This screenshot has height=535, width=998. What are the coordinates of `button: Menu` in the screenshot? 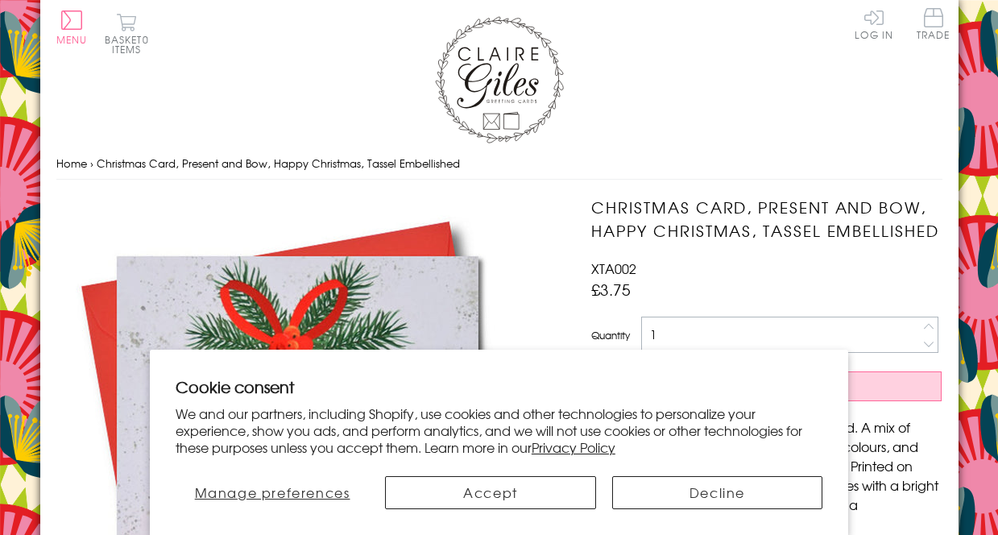 It's located at (72, 27).